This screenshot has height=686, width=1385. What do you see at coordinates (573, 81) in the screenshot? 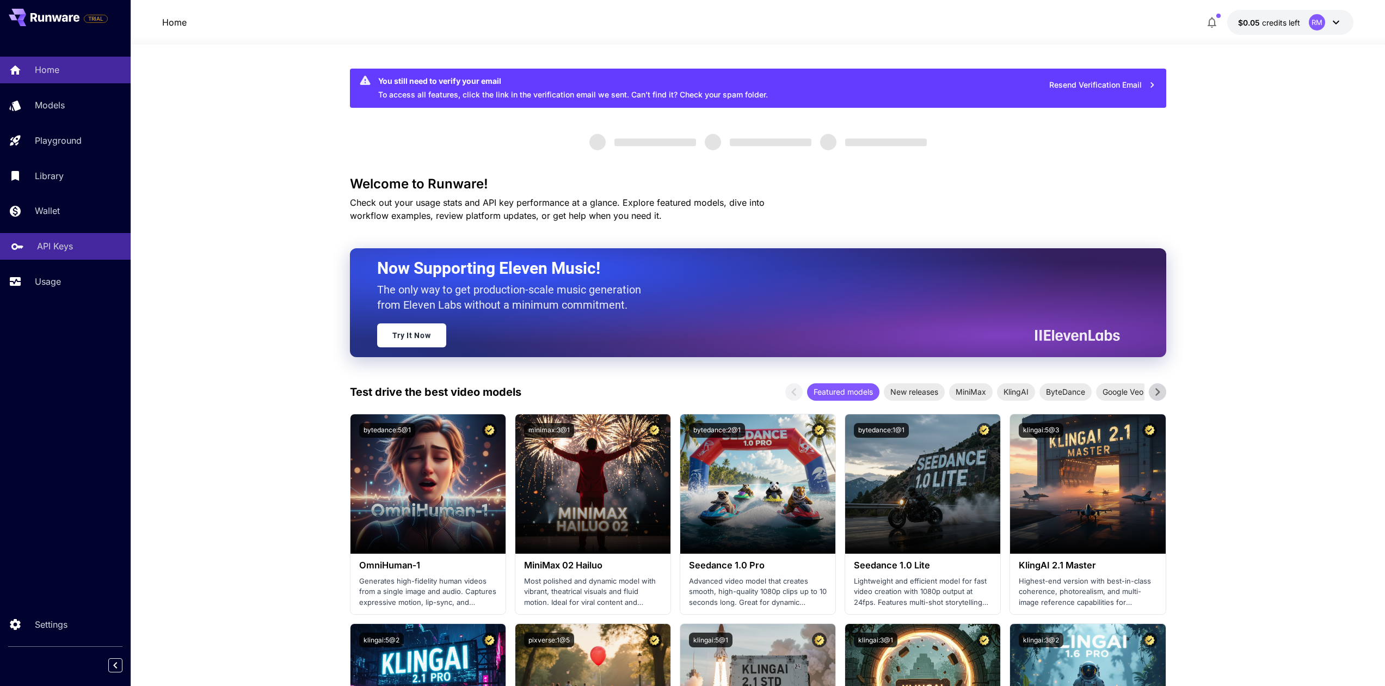
I see `div: You still need to verify your email` at bounding box center [573, 81].